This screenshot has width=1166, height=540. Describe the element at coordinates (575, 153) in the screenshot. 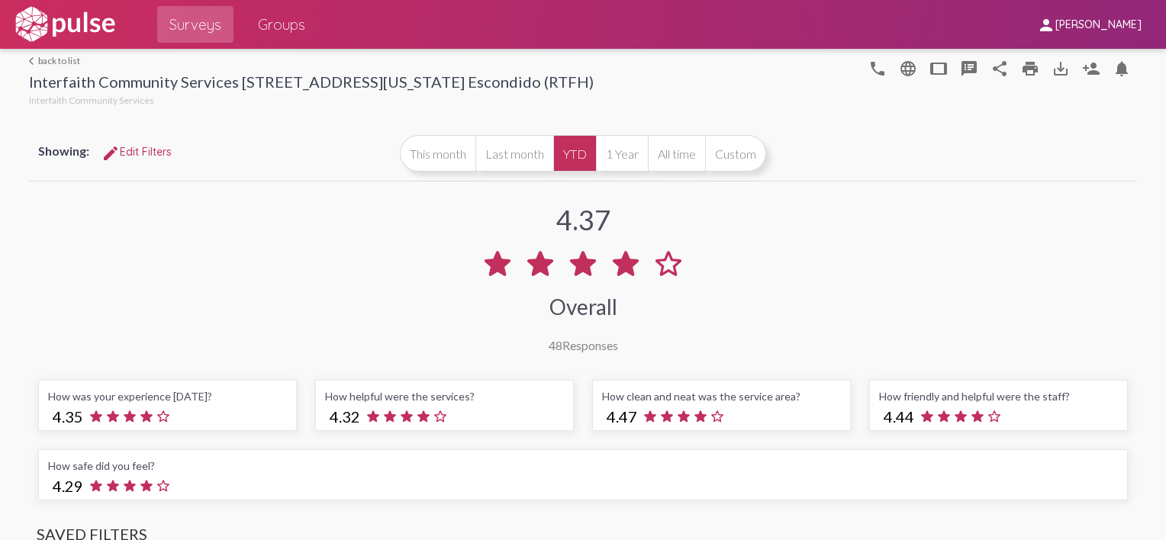

I see `button: YTD` at that location.